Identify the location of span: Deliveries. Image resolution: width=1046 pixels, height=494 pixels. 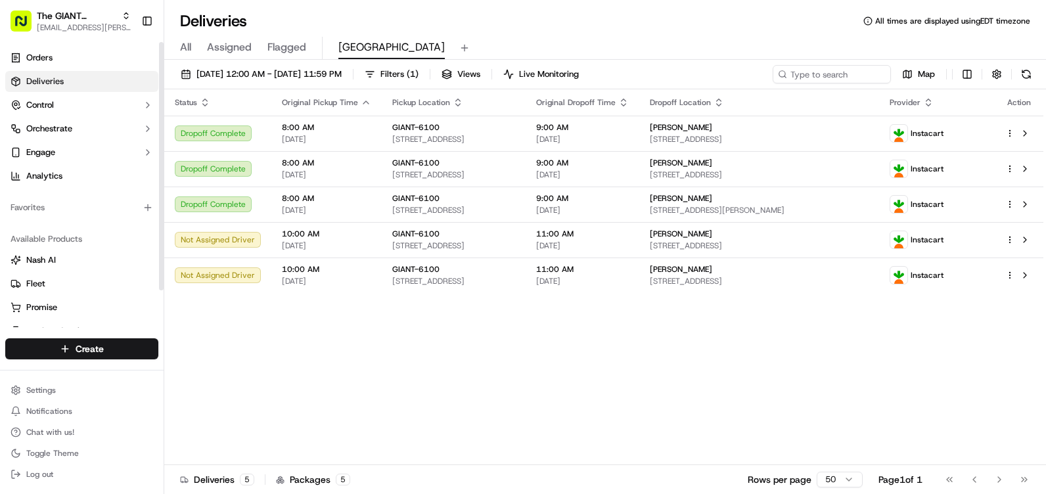
(45, 82).